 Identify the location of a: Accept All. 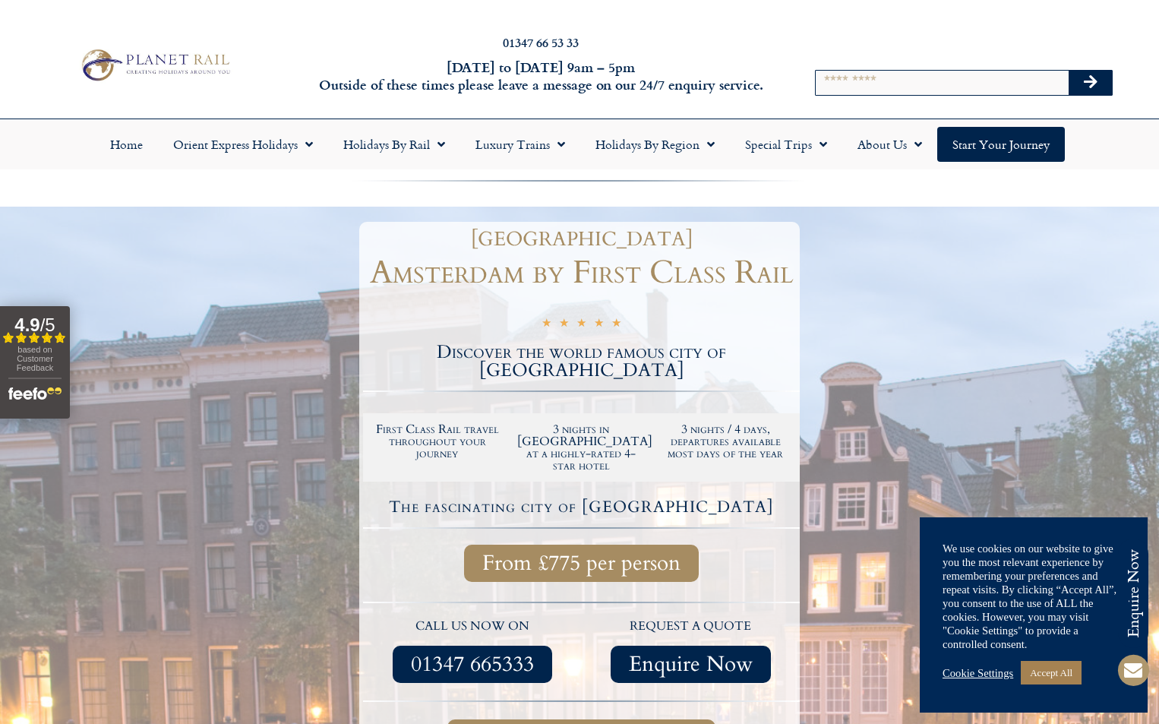
(1051, 672).